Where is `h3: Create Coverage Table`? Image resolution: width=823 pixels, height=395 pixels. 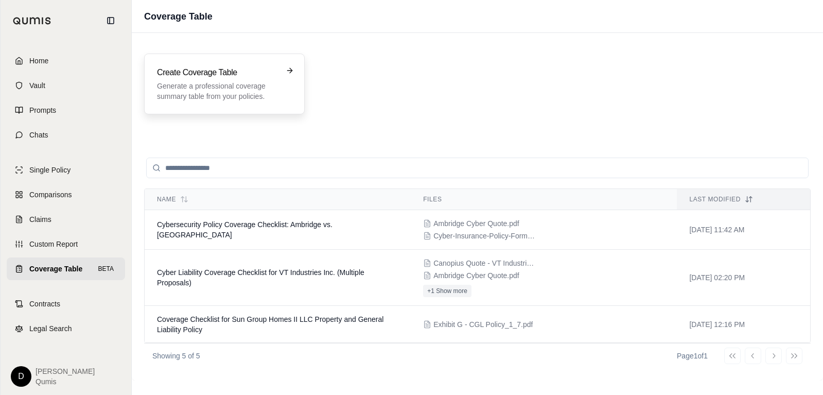
h3: Create Coverage Table is located at coordinates (217, 73).